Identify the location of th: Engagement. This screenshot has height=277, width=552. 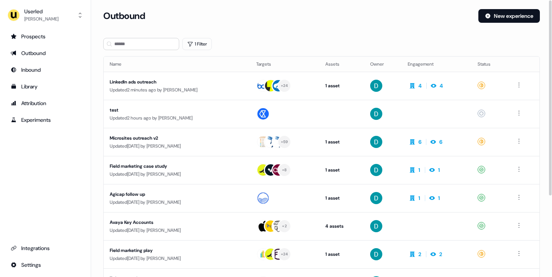
(436, 64).